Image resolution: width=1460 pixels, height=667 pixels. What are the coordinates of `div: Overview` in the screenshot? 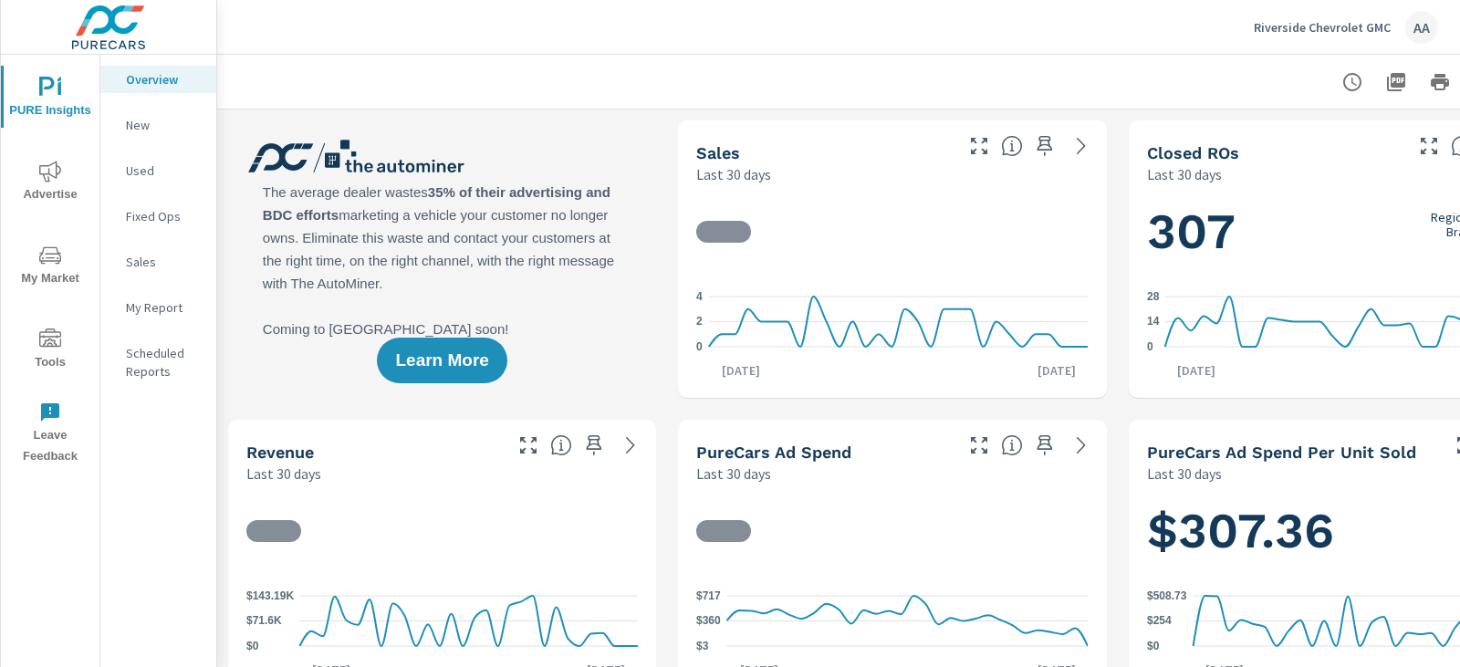 It's located at (158, 79).